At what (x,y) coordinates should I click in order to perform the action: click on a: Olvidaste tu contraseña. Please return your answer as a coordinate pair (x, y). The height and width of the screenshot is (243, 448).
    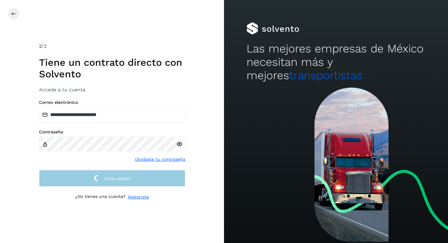
    Looking at the image, I should click on (160, 159).